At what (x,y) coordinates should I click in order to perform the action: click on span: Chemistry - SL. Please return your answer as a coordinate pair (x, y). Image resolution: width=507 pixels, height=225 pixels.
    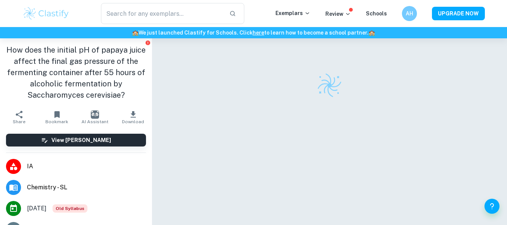
    Looking at the image, I should click on (86, 187).